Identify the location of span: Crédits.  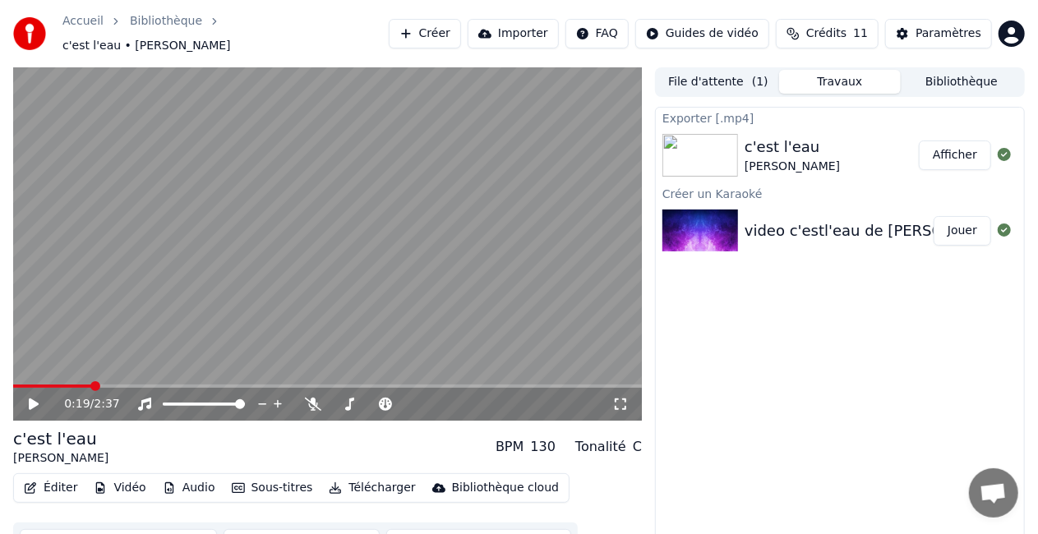
(826, 34).